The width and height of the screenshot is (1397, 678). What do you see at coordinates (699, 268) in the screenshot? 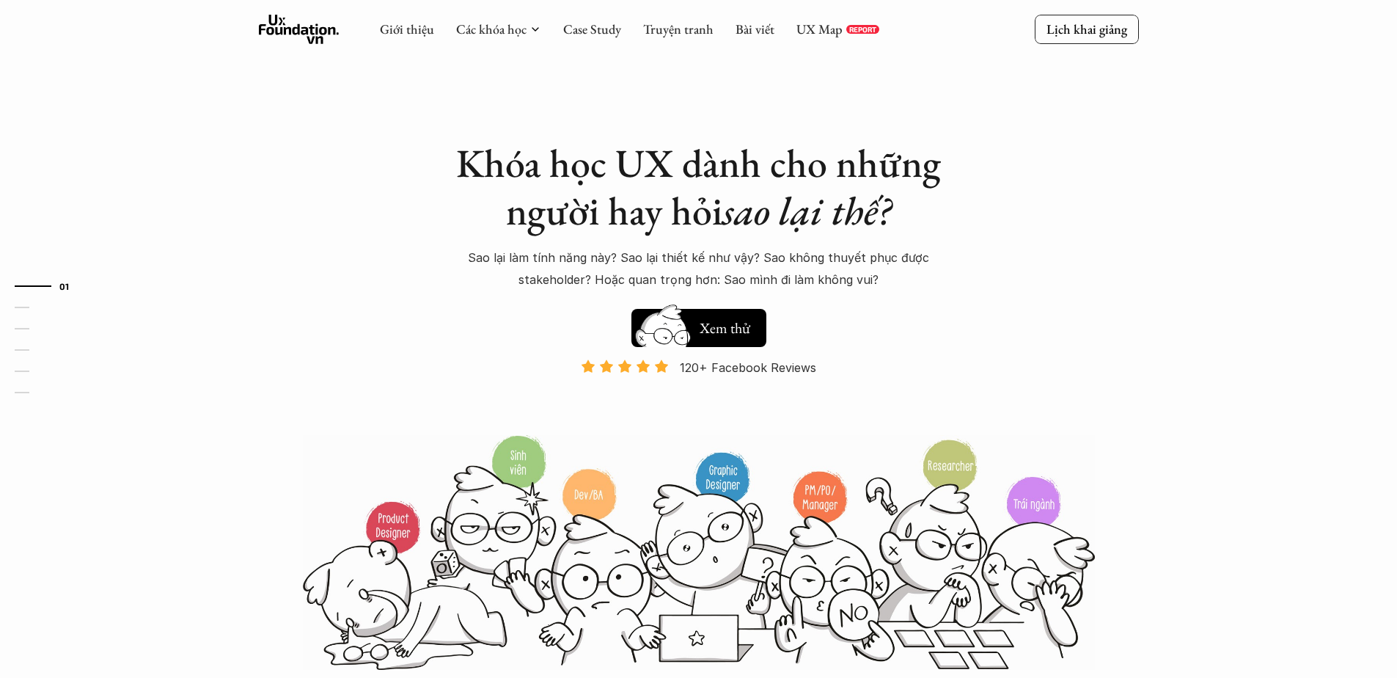
I see `p: Sao lại làm tính năng này? Sao lại thiết kế như vậy? Sao không thuyết phục được stakeholder? Hoặc...` at bounding box center [699, 268].